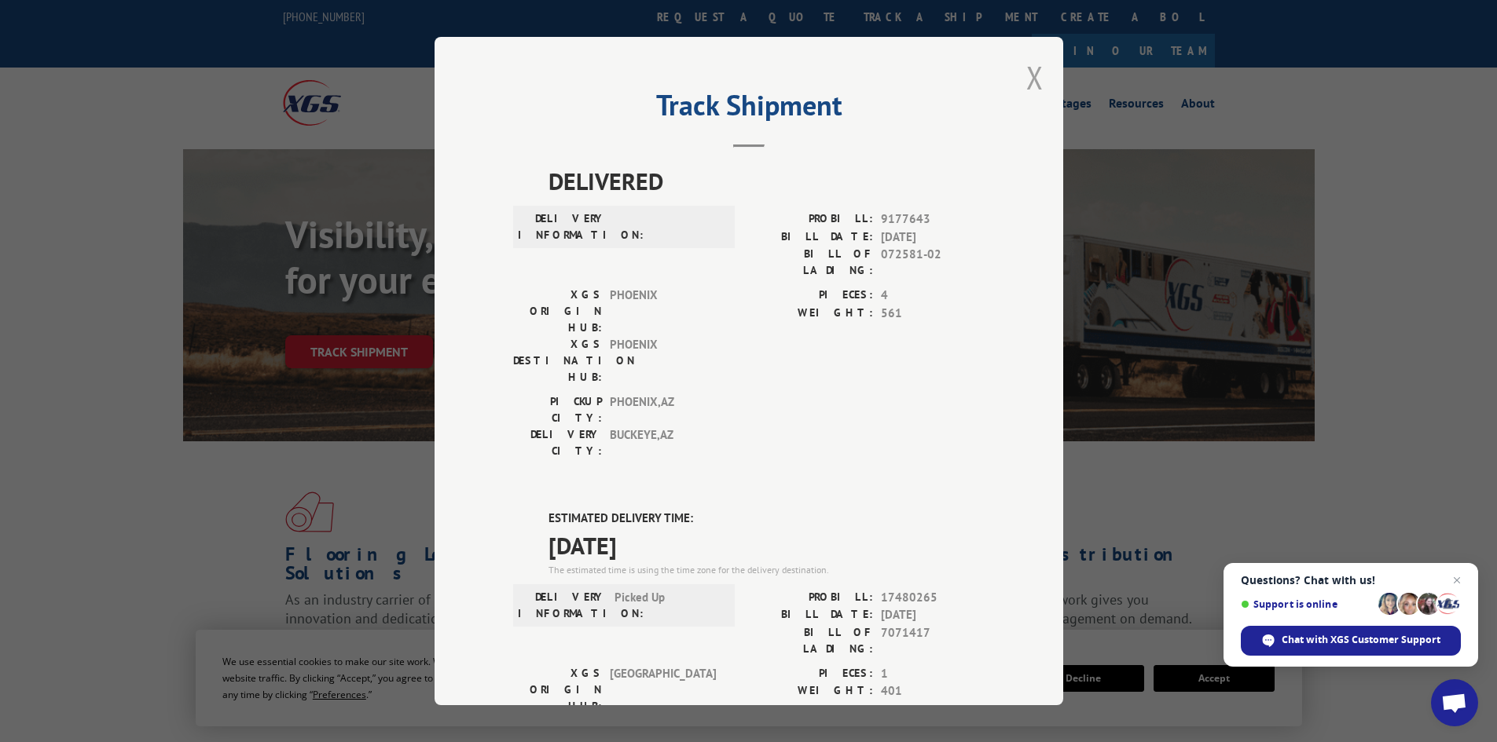 The width and height of the screenshot is (1497, 742). Describe the element at coordinates (1350, 641) in the screenshot. I see `div: Chat with XGS Customer Support` at that location.